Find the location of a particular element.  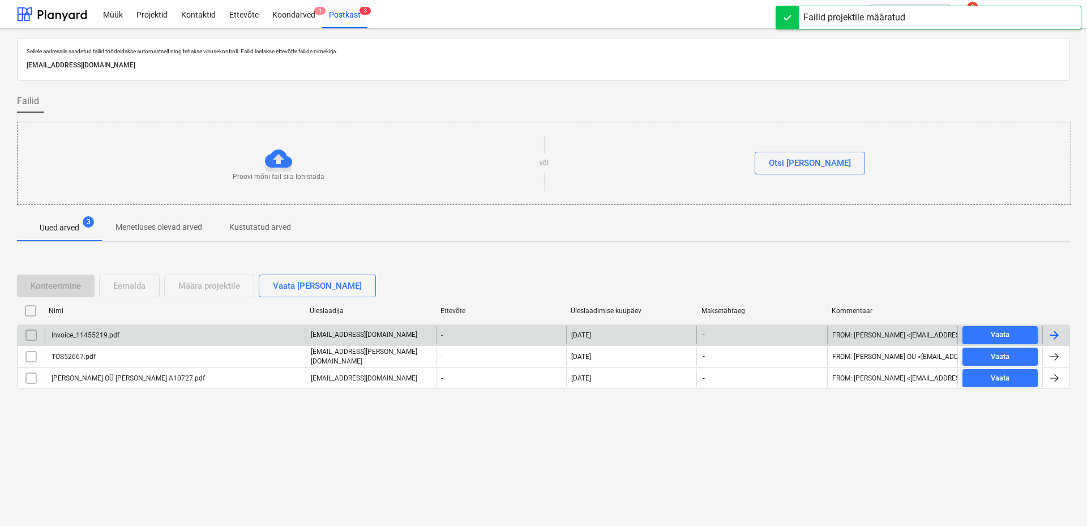

p: Proovi mõni fail siia lohistada is located at coordinates (279, 177).